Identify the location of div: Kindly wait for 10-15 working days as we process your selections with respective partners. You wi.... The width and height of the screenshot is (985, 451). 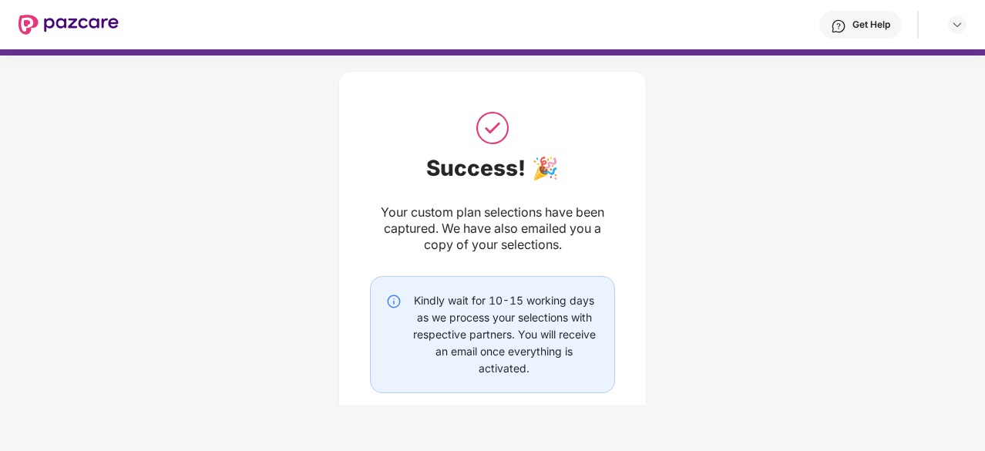
(504, 334).